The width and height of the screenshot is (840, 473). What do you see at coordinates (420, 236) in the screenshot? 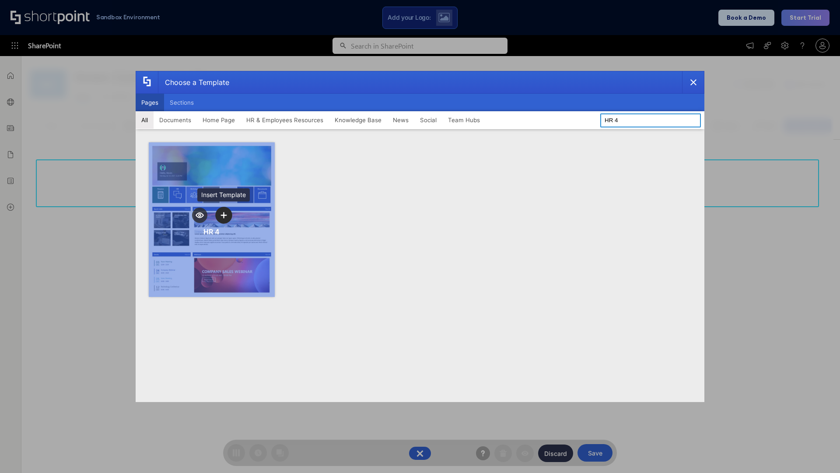
I see `div: template selector` at bounding box center [420, 236].